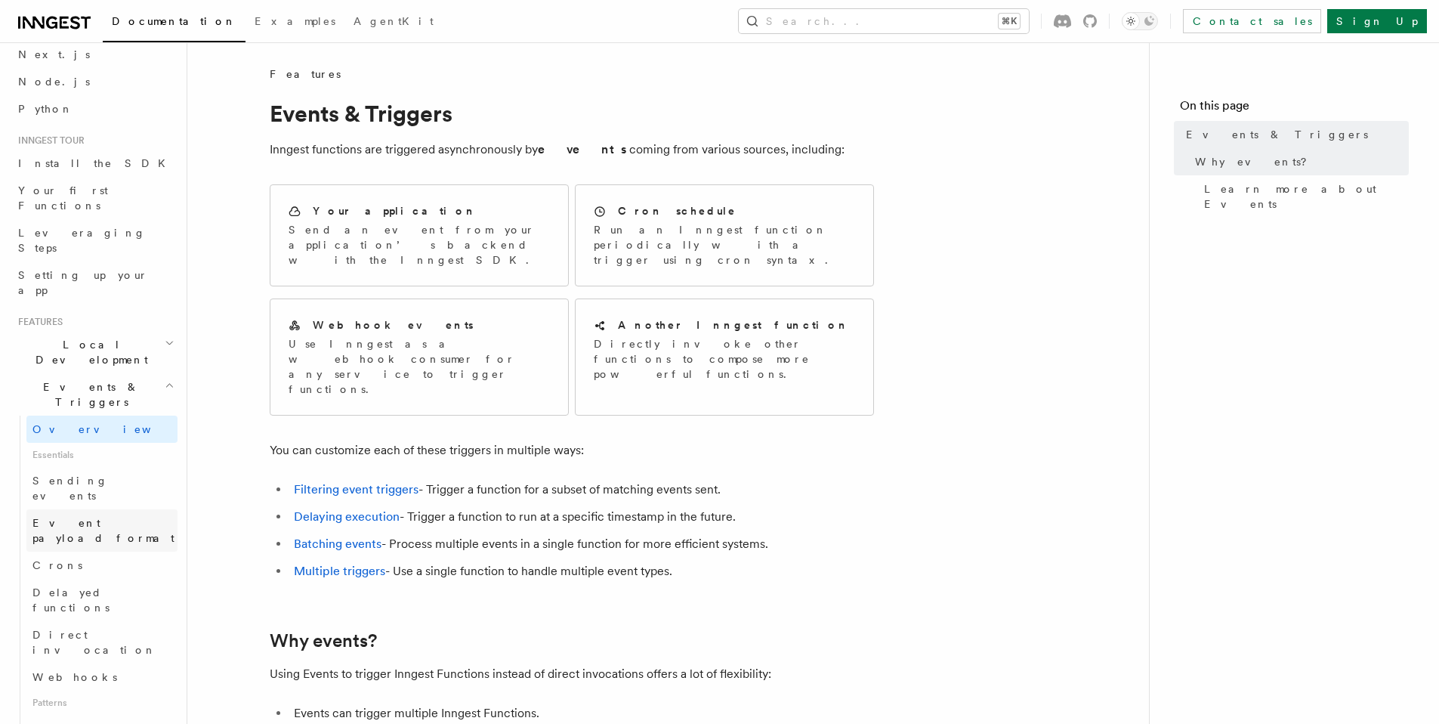 The height and width of the screenshot is (724, 1439). I want to click on span: Webhooks, so click(75, 677).